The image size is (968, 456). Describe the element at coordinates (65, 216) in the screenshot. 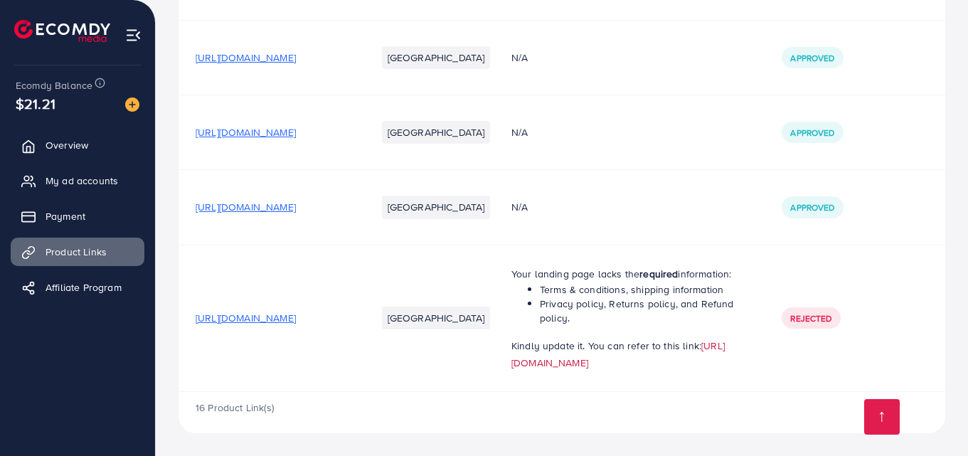

I see `span: Payment` at that location.